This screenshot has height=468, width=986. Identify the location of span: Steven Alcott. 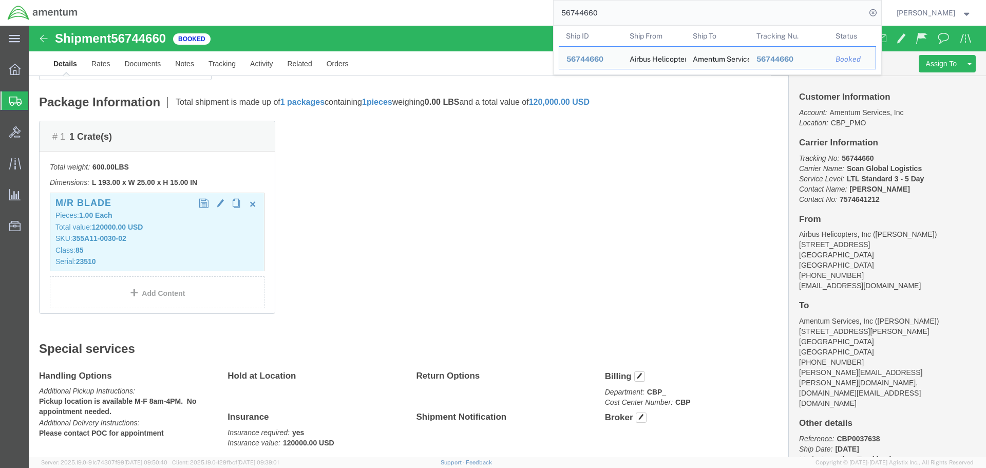
(926, 13).